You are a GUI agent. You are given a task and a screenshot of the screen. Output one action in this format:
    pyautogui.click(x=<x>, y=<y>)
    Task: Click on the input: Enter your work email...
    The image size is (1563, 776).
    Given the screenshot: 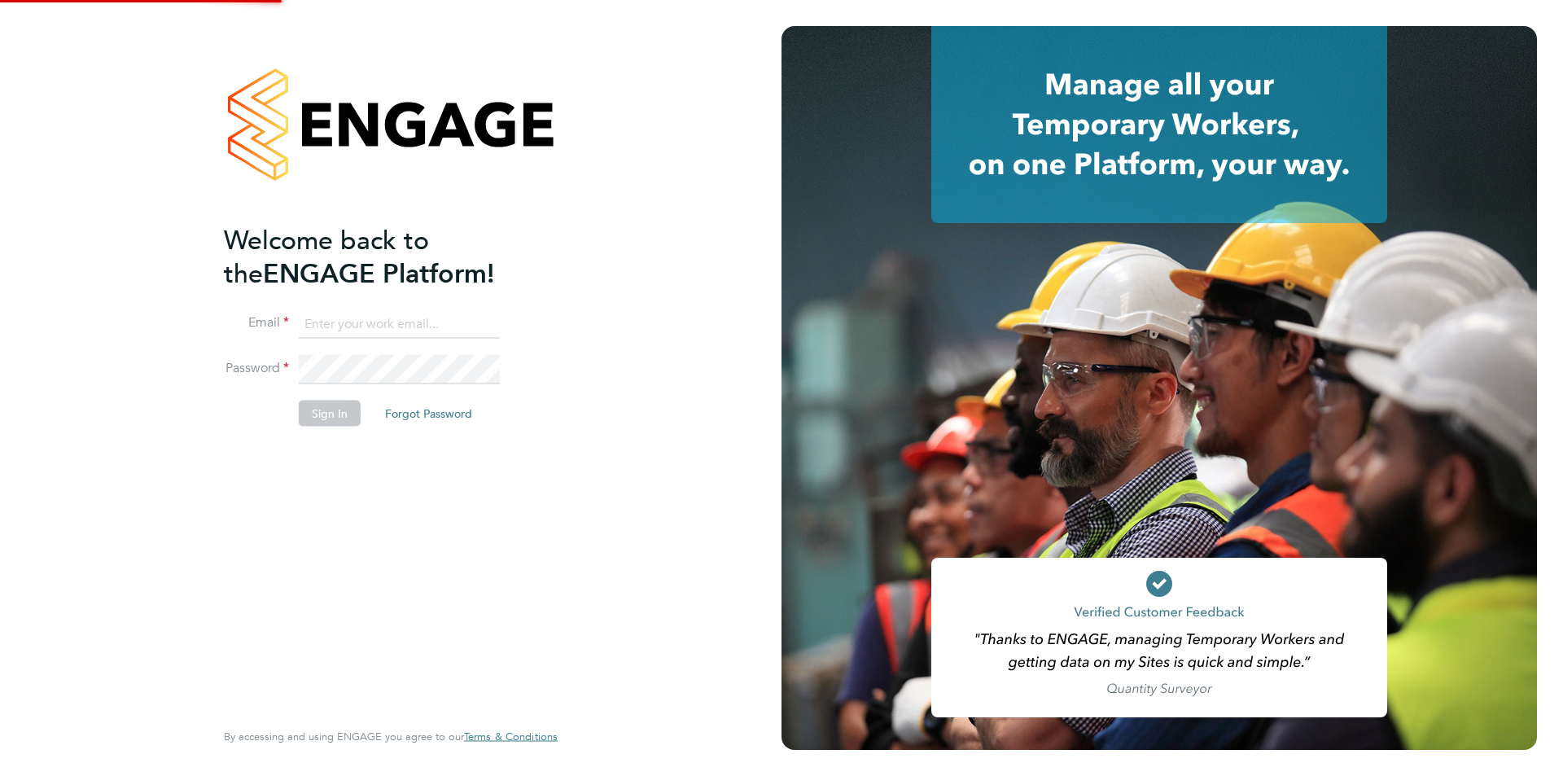 What is the action you would take?
    pyautogui.click(x=399, y=324)
    